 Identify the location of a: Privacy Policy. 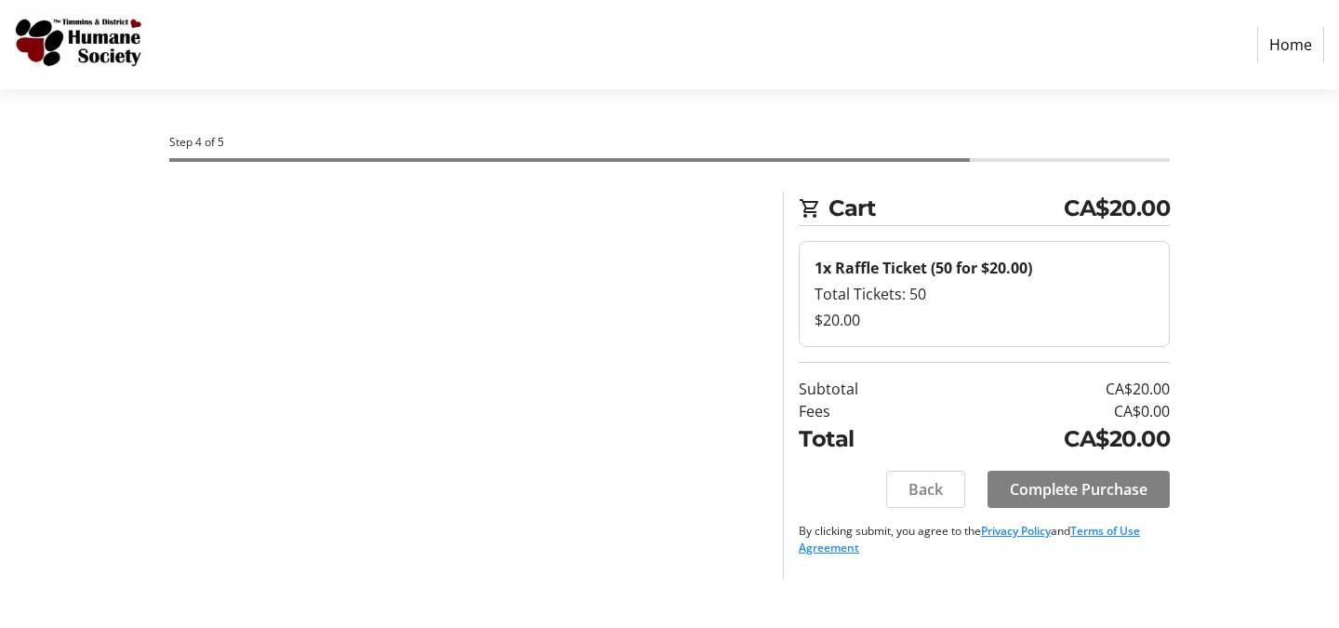
(1015, 530).